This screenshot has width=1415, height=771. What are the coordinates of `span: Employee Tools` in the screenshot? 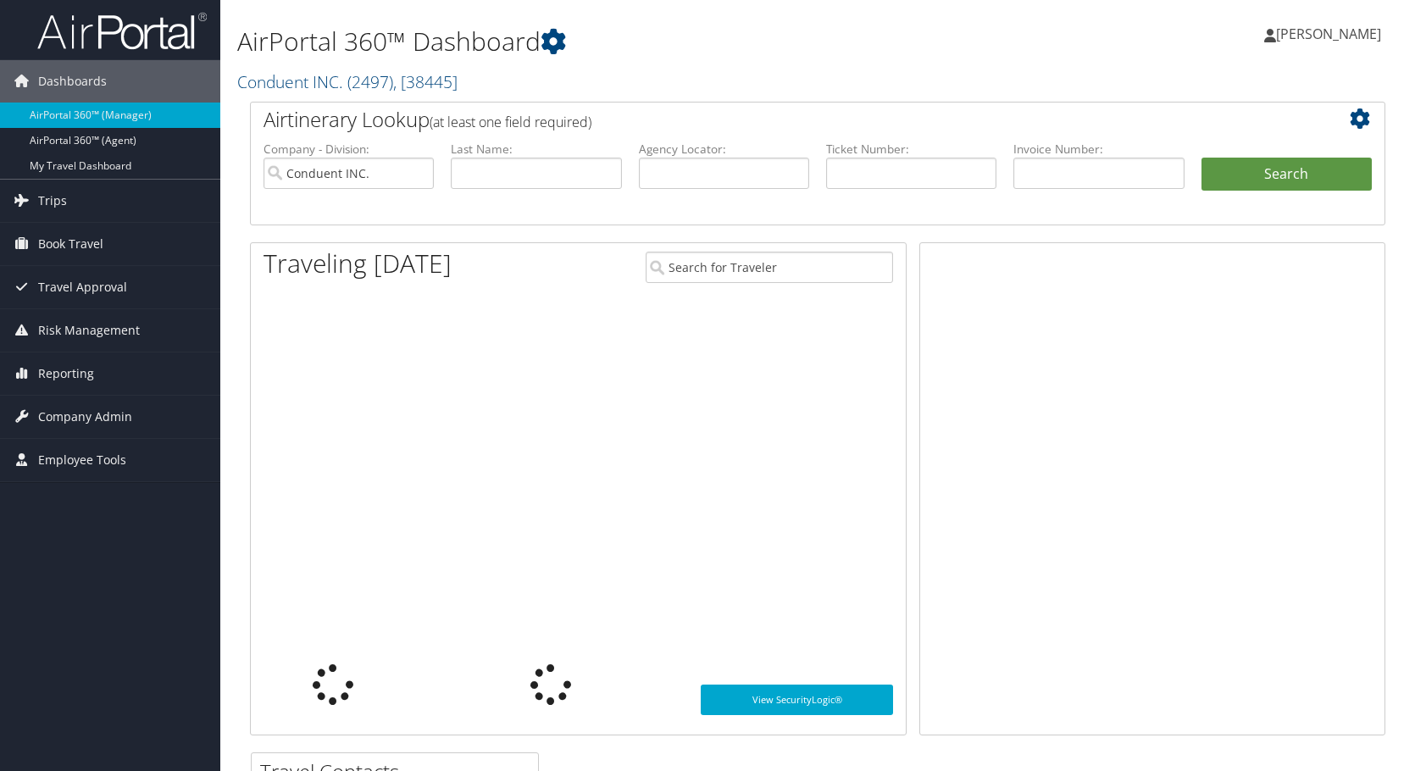 It's located at (82, 460).